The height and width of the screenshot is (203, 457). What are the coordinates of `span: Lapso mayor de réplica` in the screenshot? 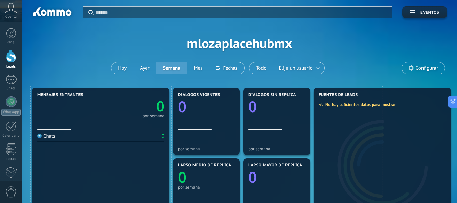 It's located at (275, 165).